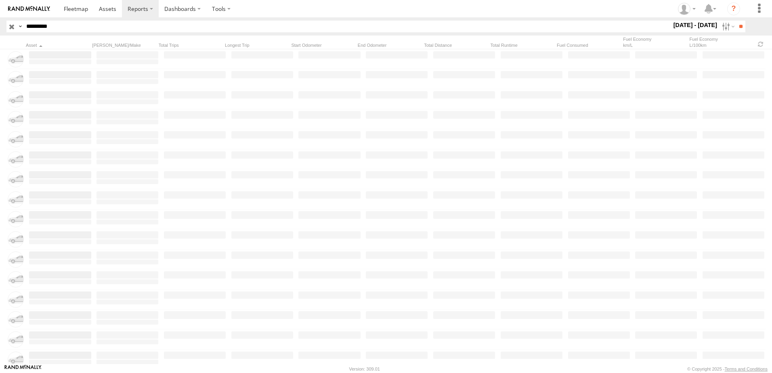 The height and width of the screenshot is (373, 772). Describe the element at coordinates (727, 26) in the screenshot. I see `label: Search Filter Options` at that location.